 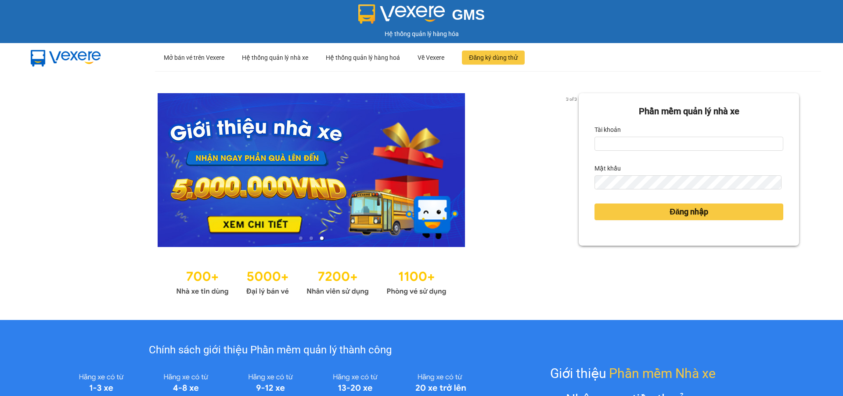 What do you see at coordinates (608, 130) in the screenshot?
I see `label: Tài khoản` at bounding box center [608, 130].